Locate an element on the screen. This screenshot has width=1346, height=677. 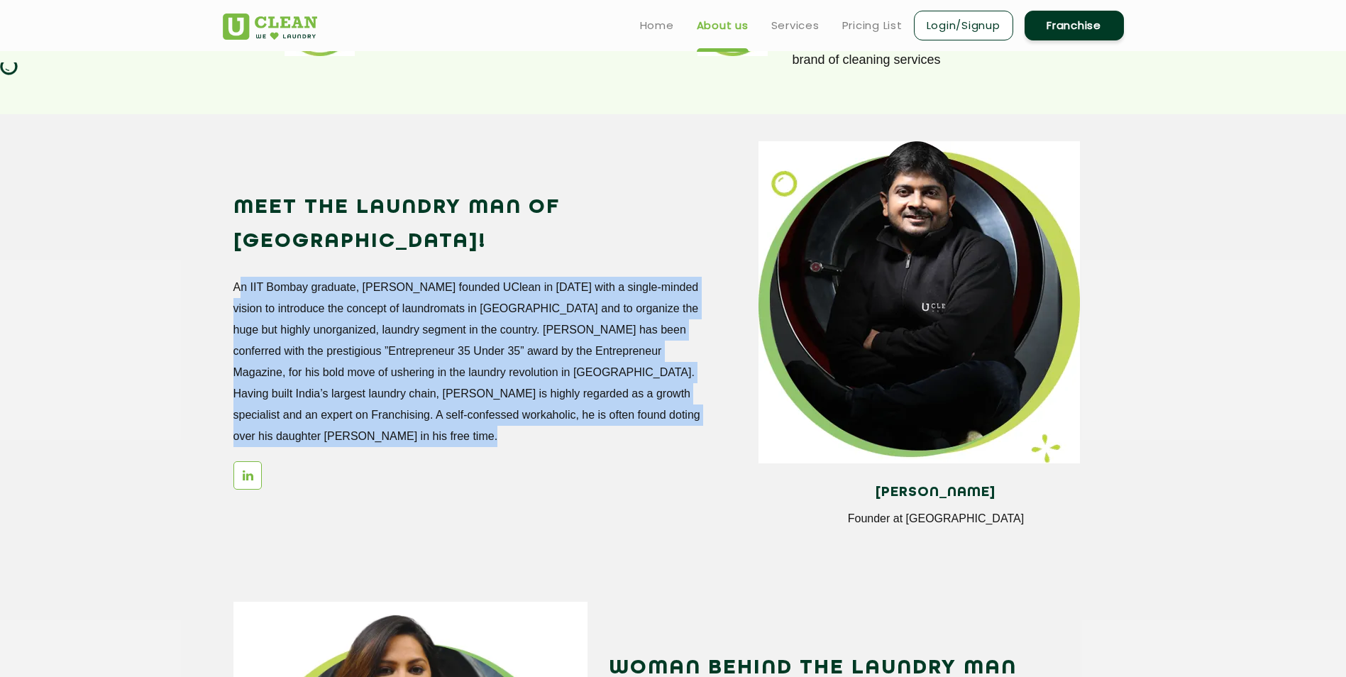
img: man_img_11zon.webp is located at coordinates (919, 302).